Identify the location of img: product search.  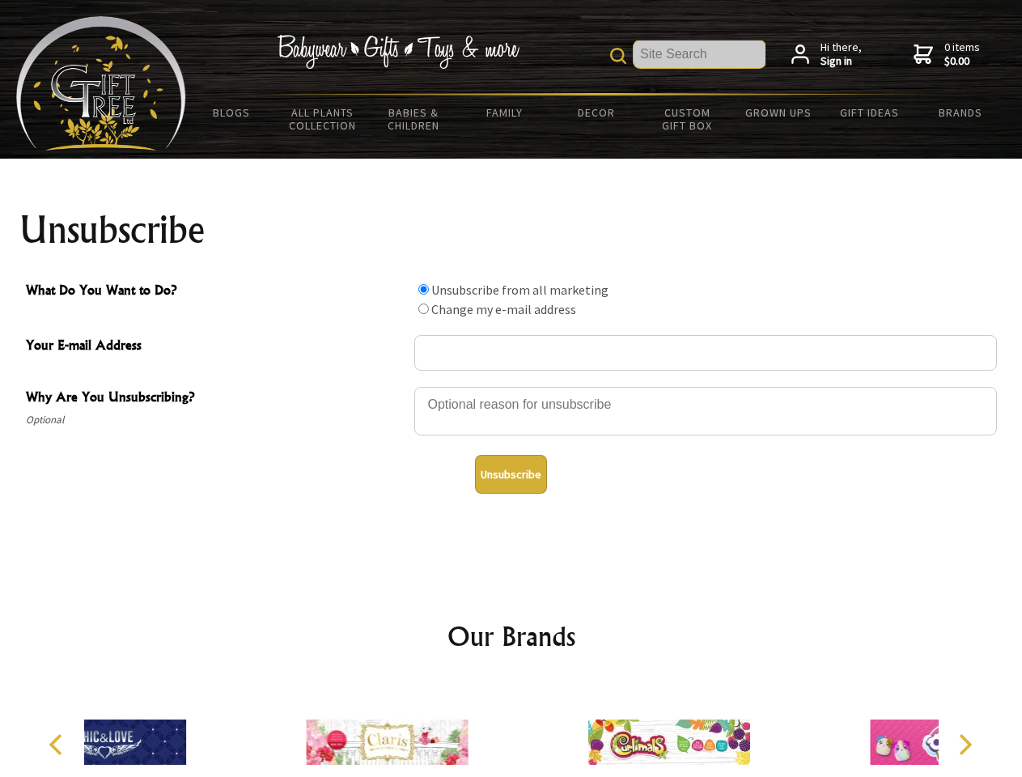
(618, 56).